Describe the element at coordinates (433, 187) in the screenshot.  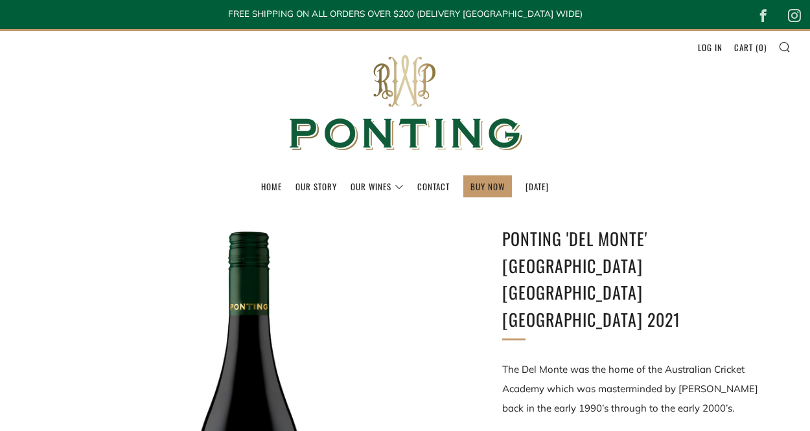
I see `a: Contact` at that location.